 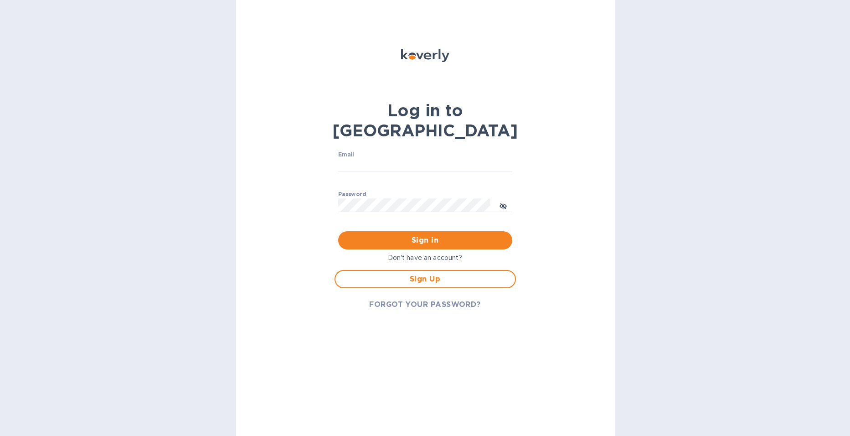 What do you see at coordinates (503, 205) in the screenshot?
I see `button: toggle password visibility` at bounding box center [503, 205].